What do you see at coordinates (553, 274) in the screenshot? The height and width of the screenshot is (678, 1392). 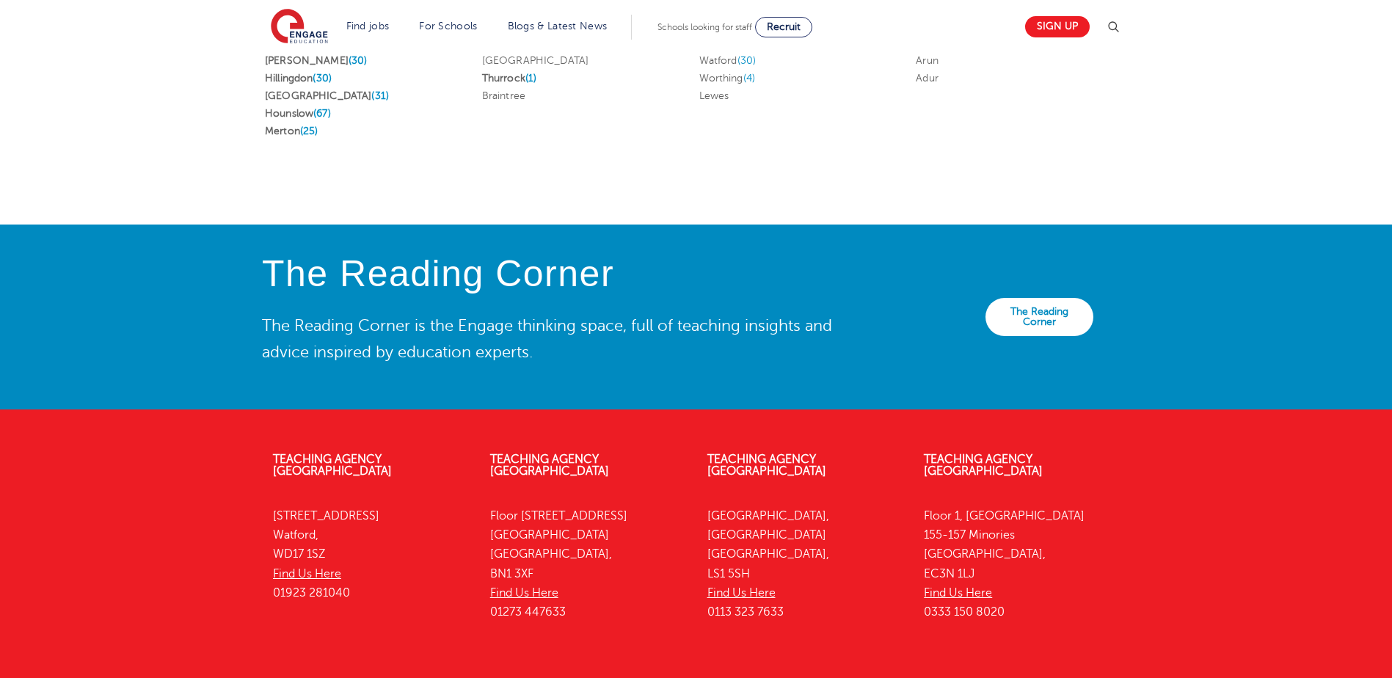 I see `h4: The Reading Corner` at bounding box center [553, 274].